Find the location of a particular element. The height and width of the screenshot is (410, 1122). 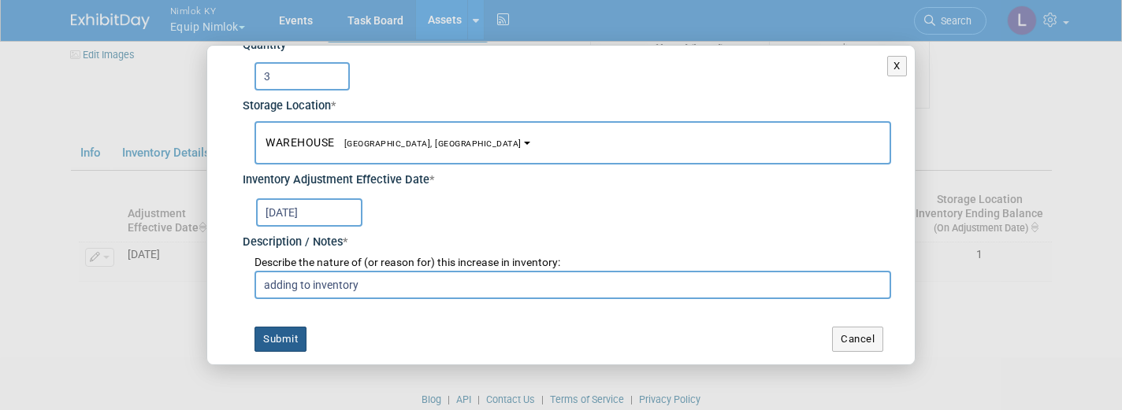

button: Submit is located at coordinates (280, 339).